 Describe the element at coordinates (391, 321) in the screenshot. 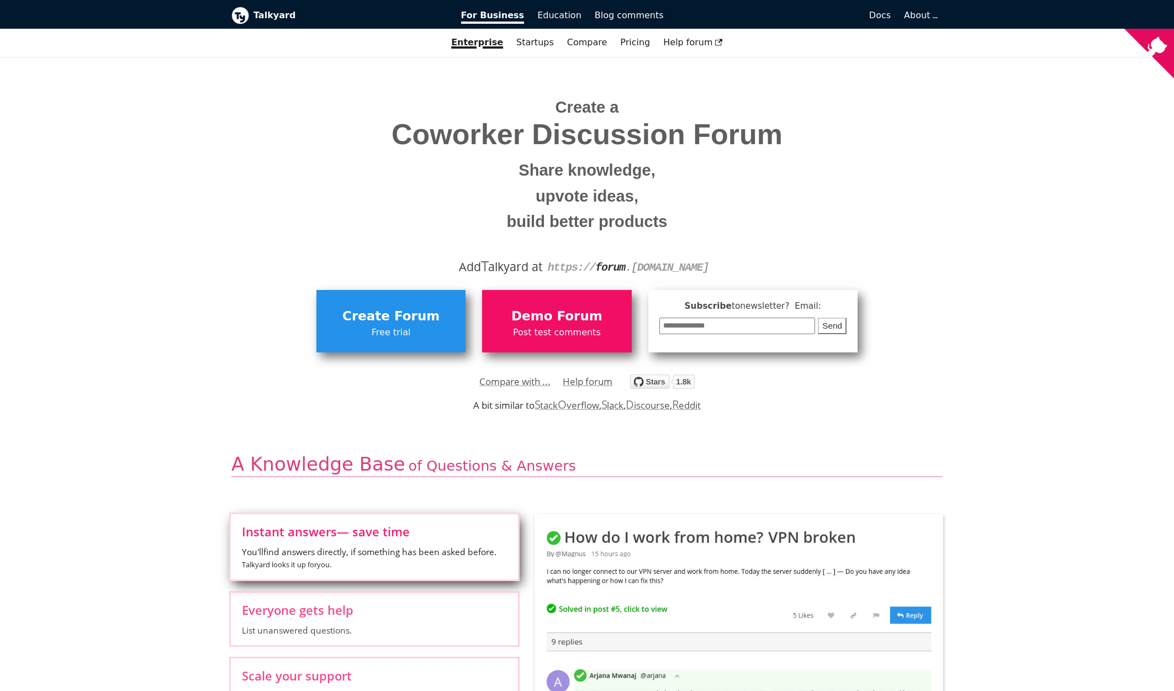

I see `a: Create ForumFree trial` at that location.